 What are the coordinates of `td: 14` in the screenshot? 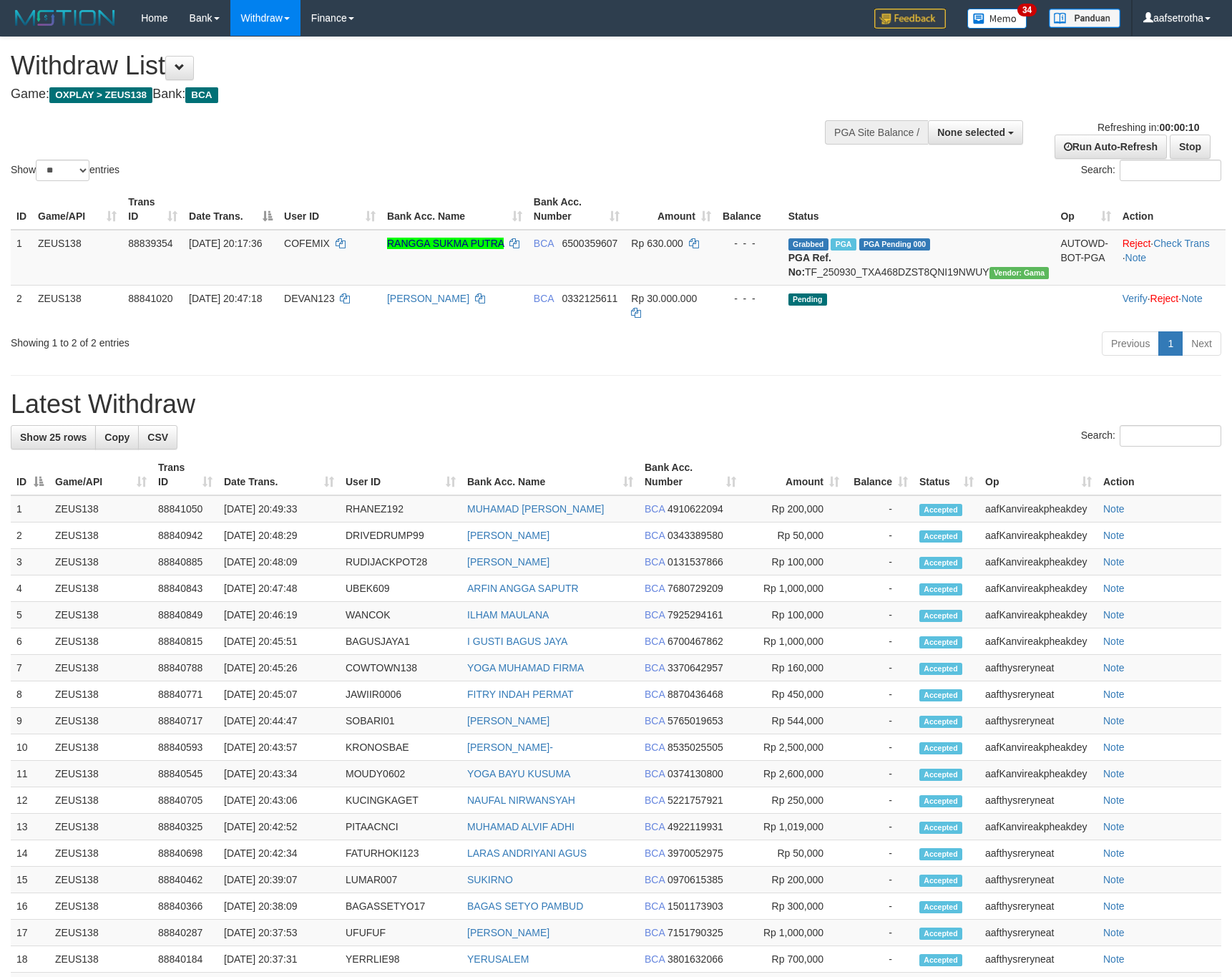 It's located at (30, 853).